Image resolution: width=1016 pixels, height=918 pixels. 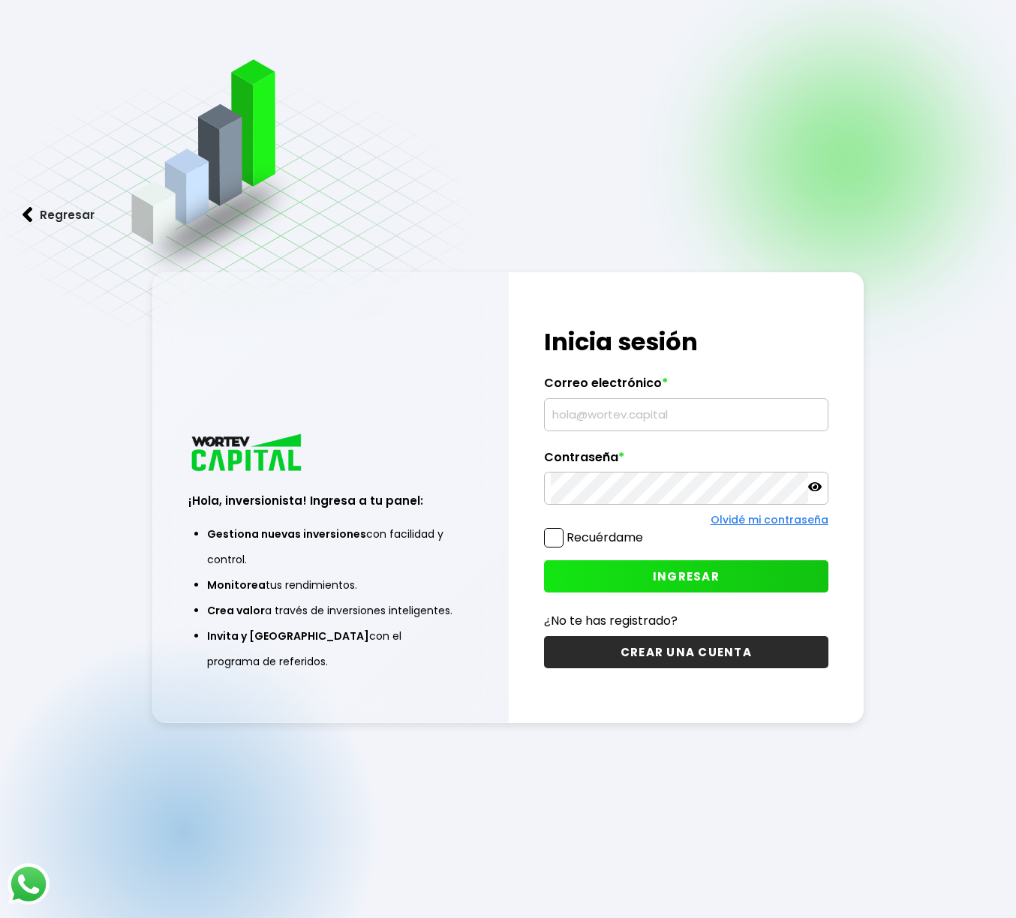 What do you see at coordinates (28, 215) in the screenshot?
I see `img: flecha izquierda` at bounding box center [28, 215].